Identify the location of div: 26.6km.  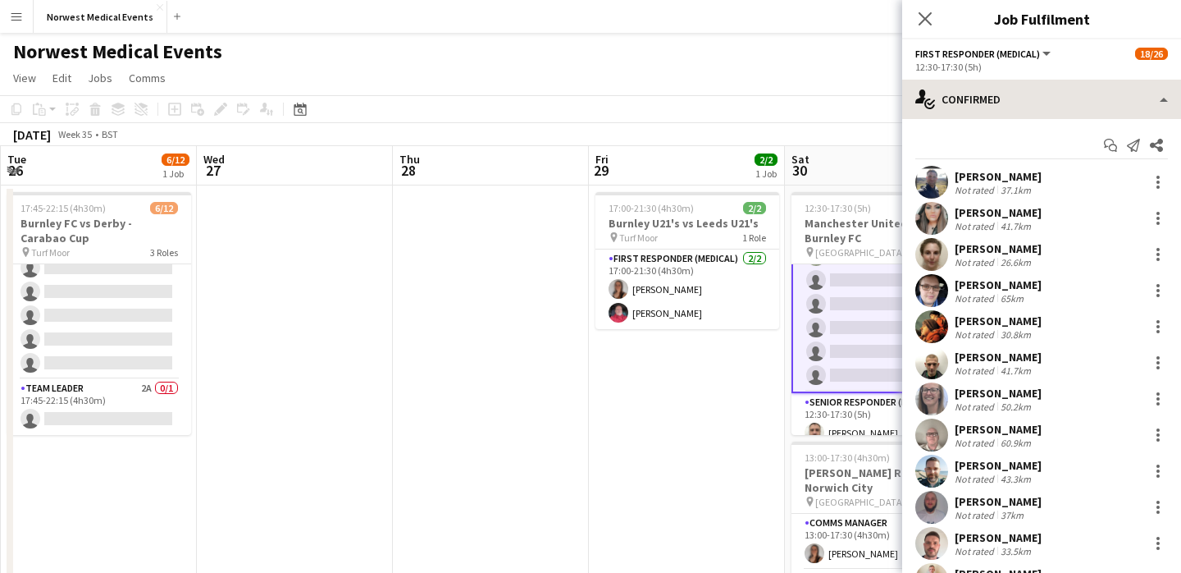
(1016, 262).